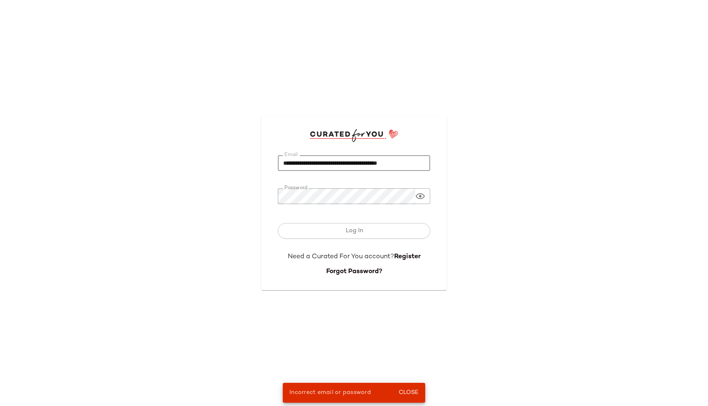  I want to click on a: Forgot Password?, so click(354, 272).